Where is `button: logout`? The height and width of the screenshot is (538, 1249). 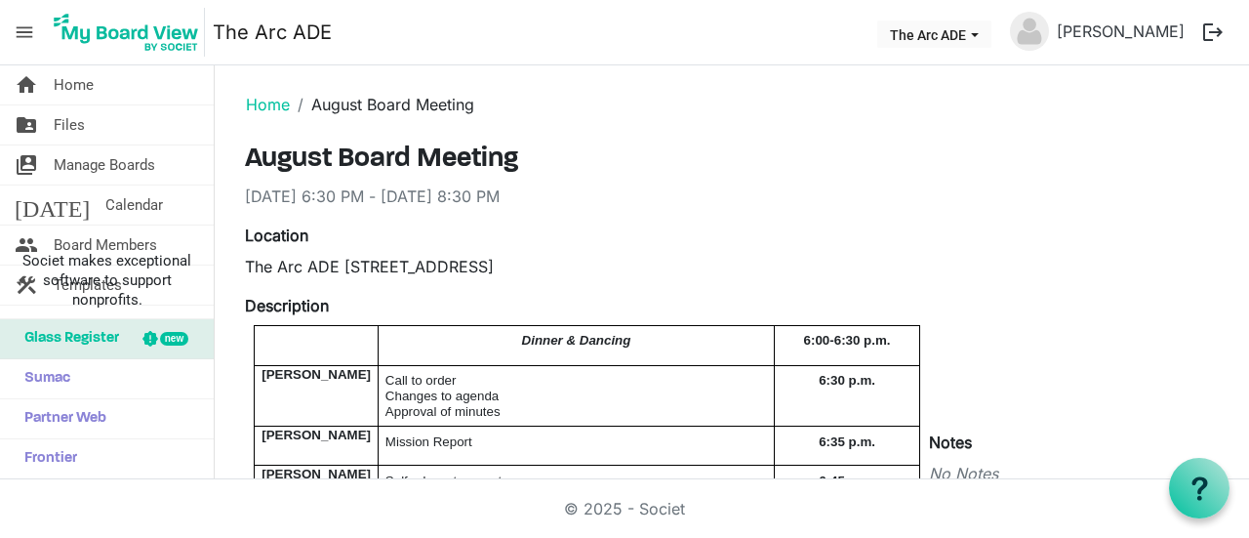
button: logout is located at coordinates (1213, 32).